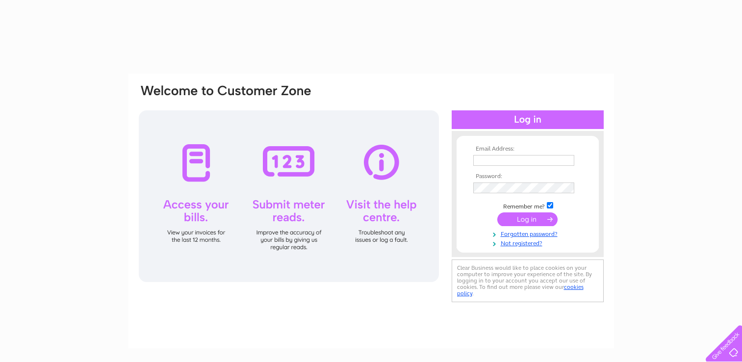 The height and width of the screenshot is (362, 742). What do you see at coordinates (529, 233) in the screenshot?
I see `a: Forgotten password?` at bounding box center [529, 233].